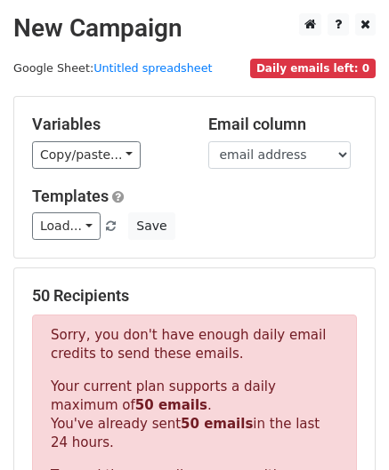  I want to click on h5: 50 Recipients, so click(194, 296).